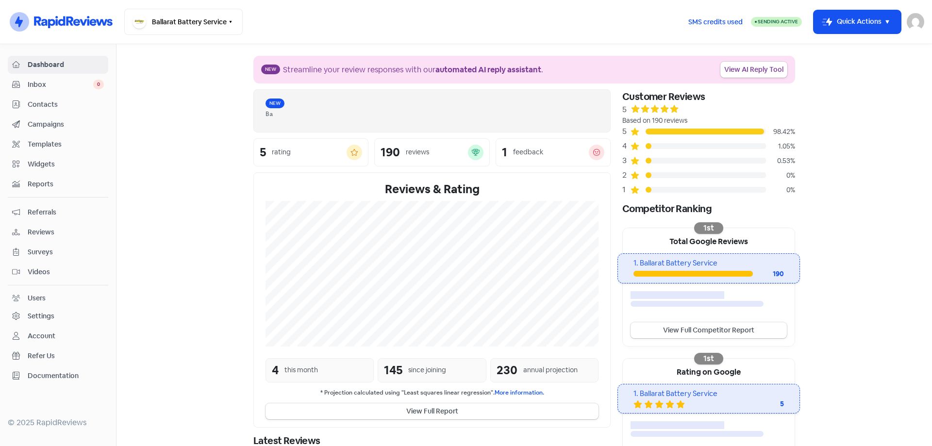 The height and width of the screenshot is (446, 932). What do you see at coordinates (58, 272) in the screenshot?
I see `a: Videos` at bounding box center [58, 272].